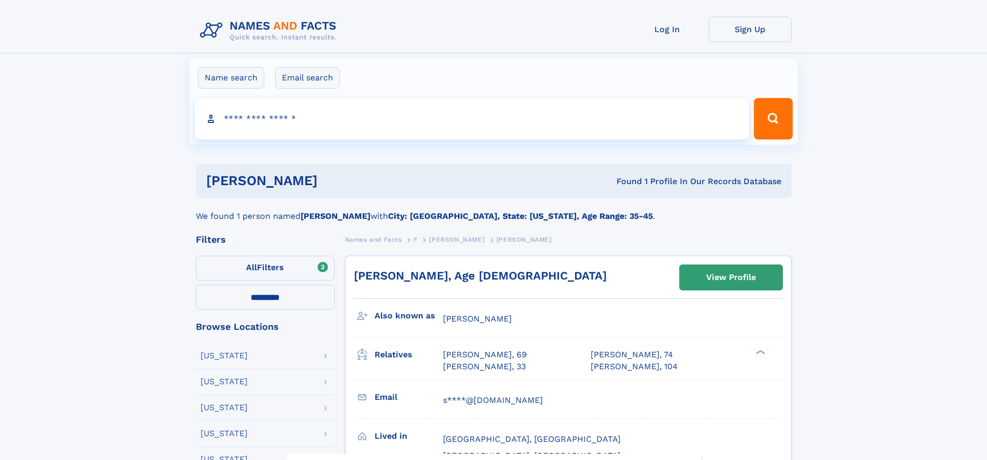 This screenshot has height=460, width=987. What do you see at coordinates (472, 119) in the screenshot?
I see `input: search input` at bounding box center [472, 119].